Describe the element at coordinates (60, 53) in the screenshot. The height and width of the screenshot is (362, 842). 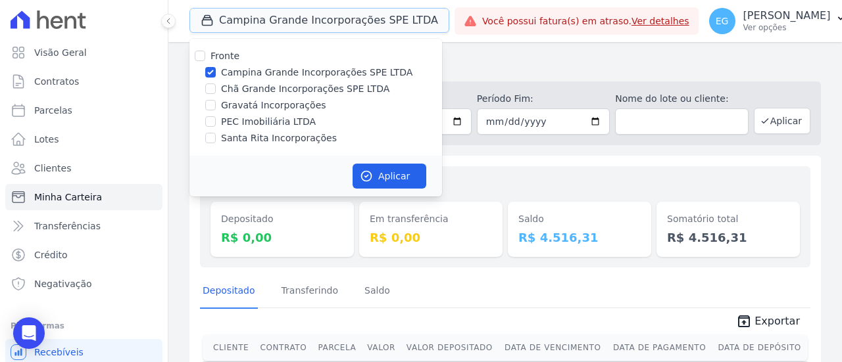
I see `span: Visão Geral` at that location.